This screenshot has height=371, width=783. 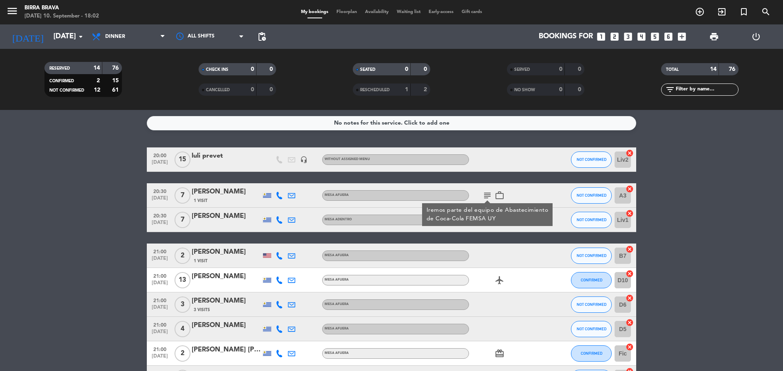 I want to click on strong: 61, so click(x=116, y=90).